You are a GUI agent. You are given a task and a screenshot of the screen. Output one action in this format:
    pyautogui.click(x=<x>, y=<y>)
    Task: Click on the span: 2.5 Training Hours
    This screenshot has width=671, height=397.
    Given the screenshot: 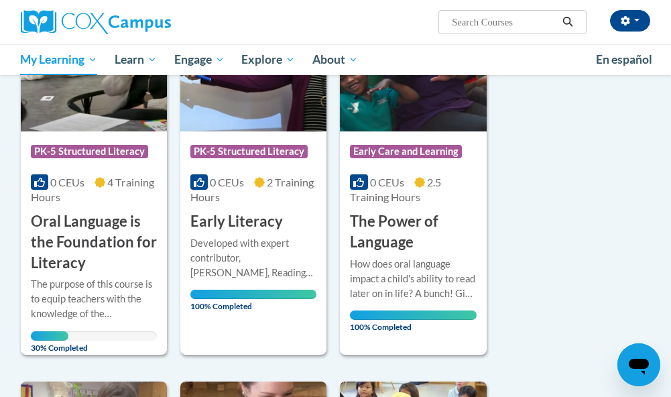 What is the action you would take?
    pyautogui.click(x=395, y=189)
    